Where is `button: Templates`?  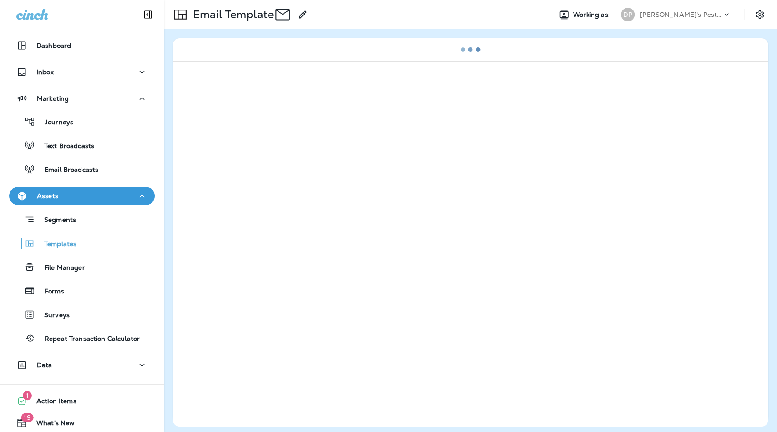 button: Templates is located at coordinates (82, 243).